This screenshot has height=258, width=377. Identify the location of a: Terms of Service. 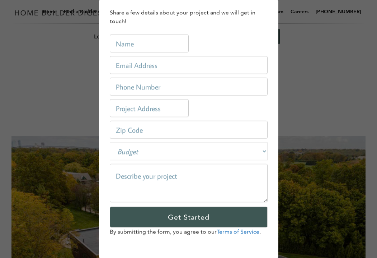
(238, 231).